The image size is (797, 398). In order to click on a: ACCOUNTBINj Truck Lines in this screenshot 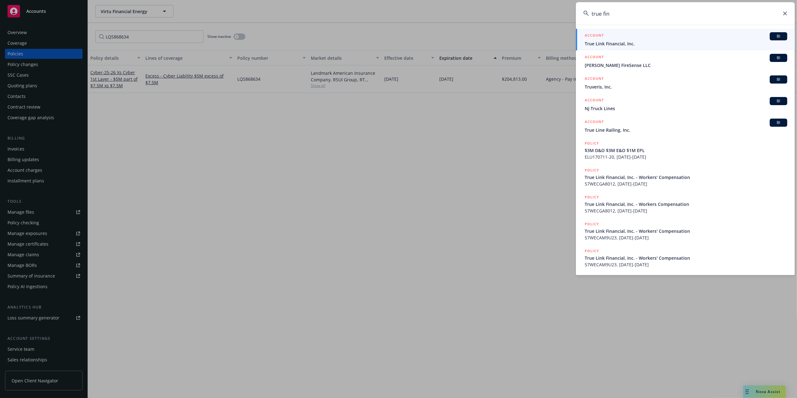, I will do `click(685, 104)`.